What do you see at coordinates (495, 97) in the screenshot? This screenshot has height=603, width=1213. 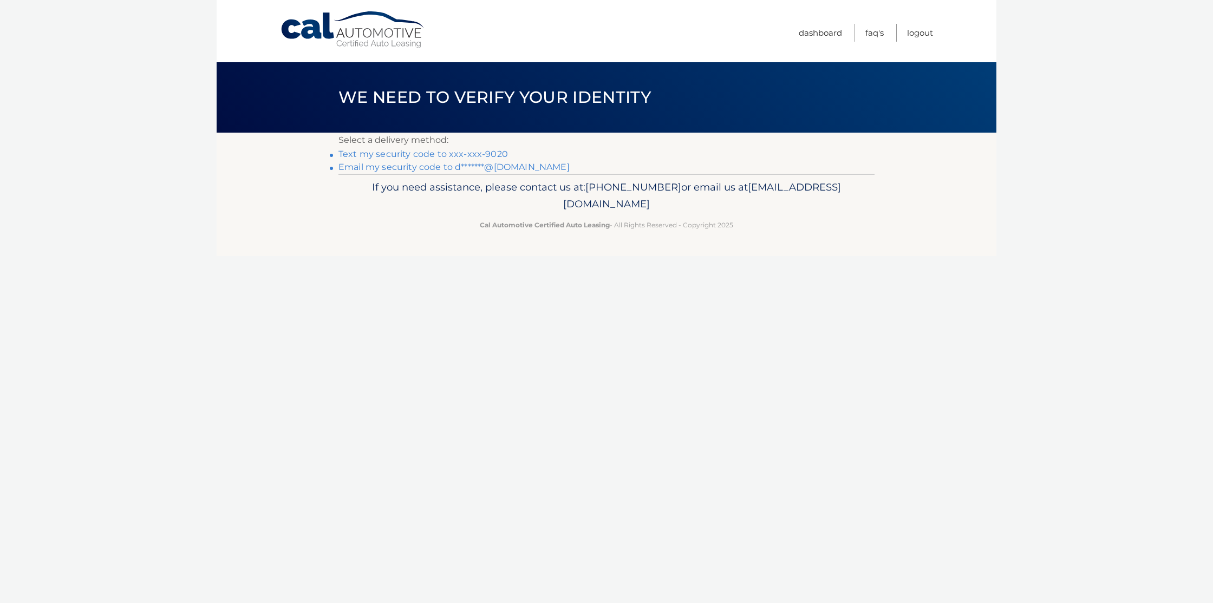 I see `span: We need to verify your identity` at bounding box center [495, 97].